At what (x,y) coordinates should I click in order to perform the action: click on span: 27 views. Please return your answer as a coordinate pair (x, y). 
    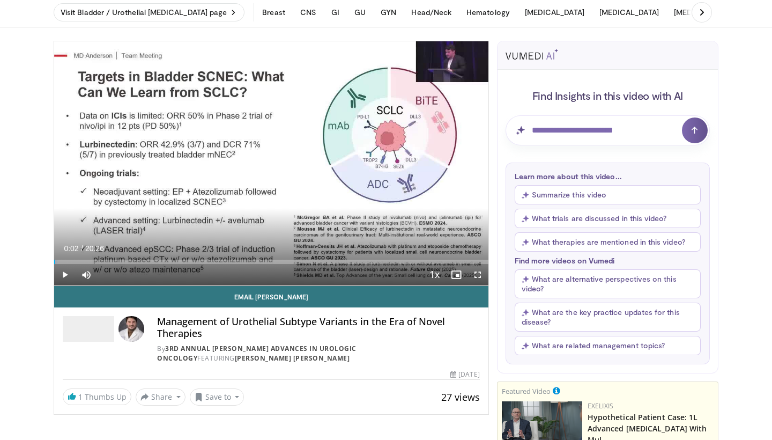
    Looking at the image, I should click on (461, 397).